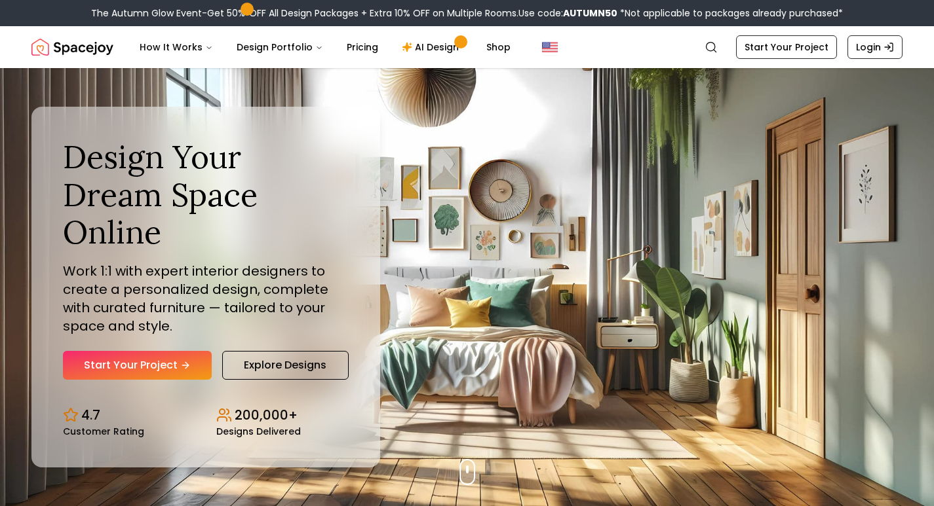 The image size is (934, 506). Describe the element at coordinates (498, 47) in the screenshot. I see `a: Shop` at that location.